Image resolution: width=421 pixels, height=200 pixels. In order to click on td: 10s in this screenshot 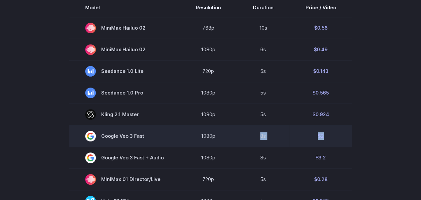, I will do `click(264, 28)`.